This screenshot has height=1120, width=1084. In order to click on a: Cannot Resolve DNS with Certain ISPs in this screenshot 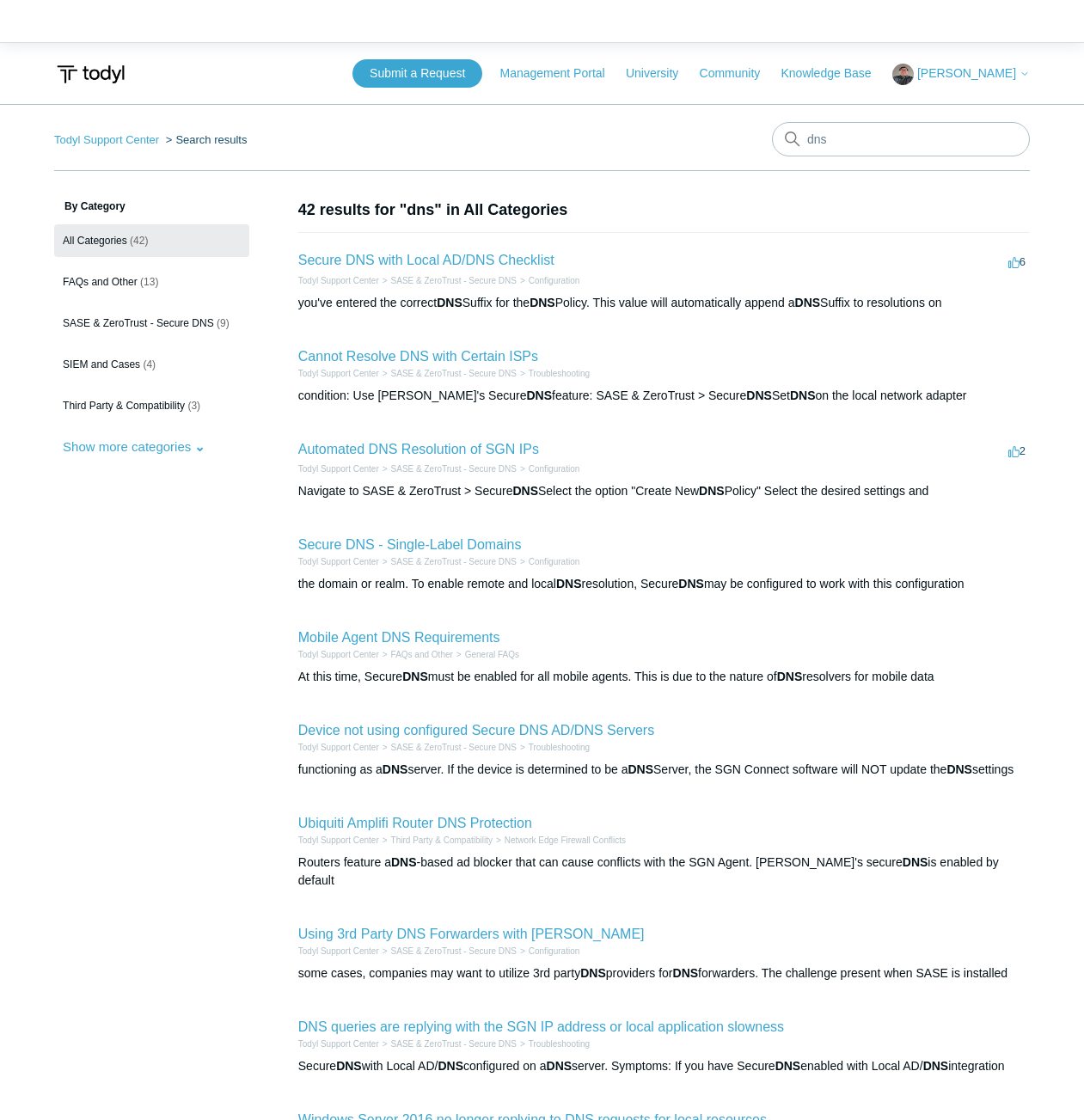, I will do `click(418, 356)`.